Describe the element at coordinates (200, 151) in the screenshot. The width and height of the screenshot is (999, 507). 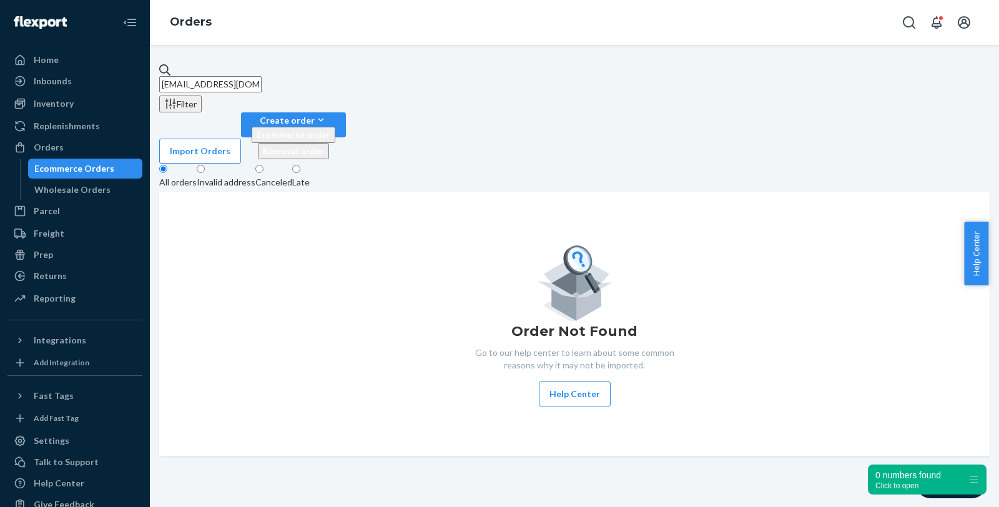
I see `button: Import Orders` at that location.